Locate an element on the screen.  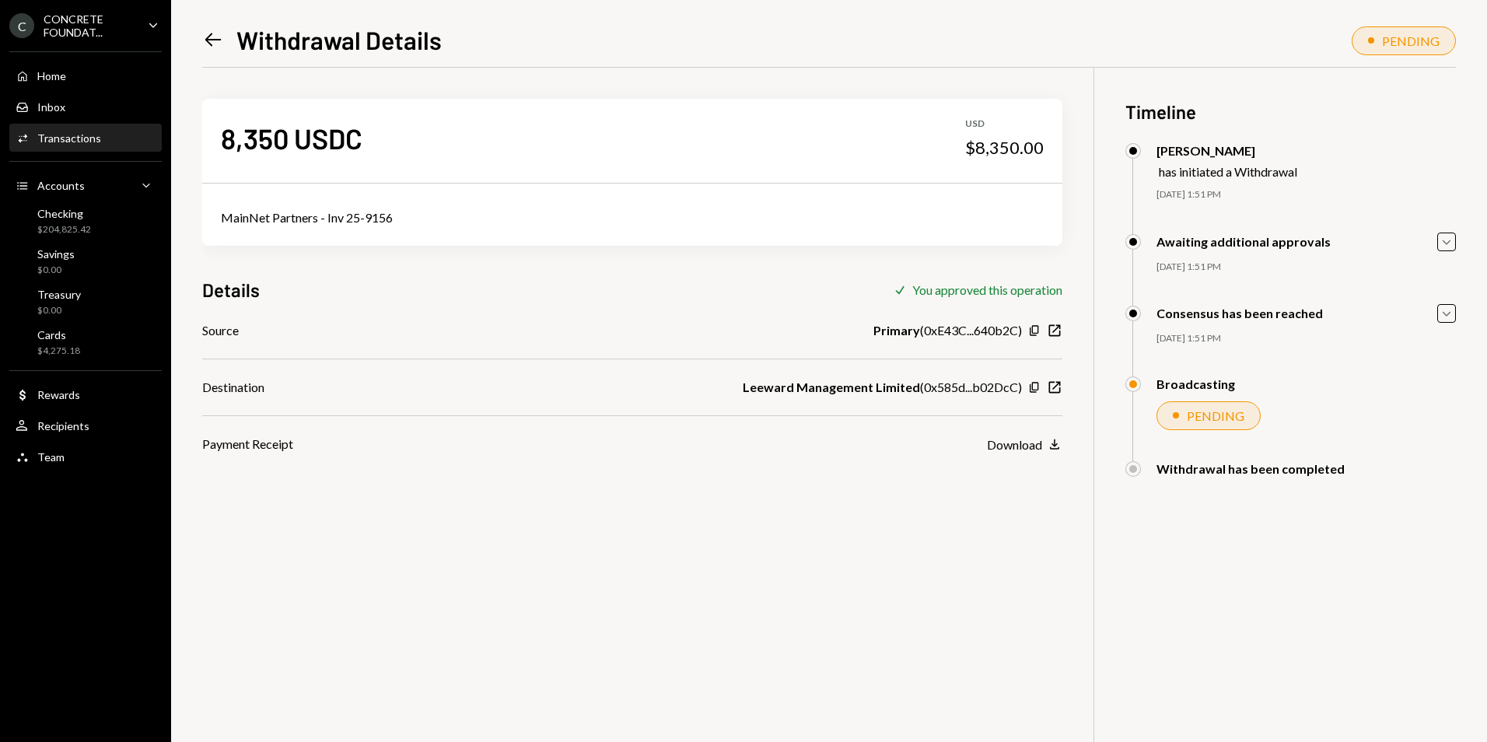
a: Recipients is located at coordinates (86, 425).